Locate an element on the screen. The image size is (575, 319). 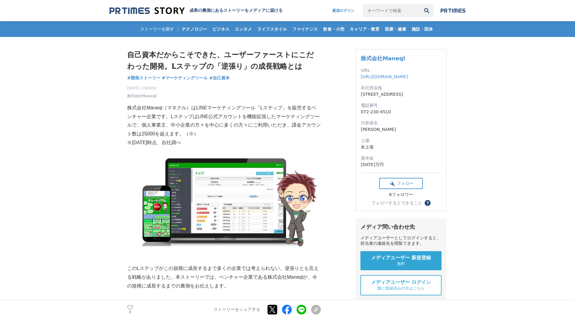
a: メディアユーザー 新規登録 無料 is located at coordinates (401, 260).